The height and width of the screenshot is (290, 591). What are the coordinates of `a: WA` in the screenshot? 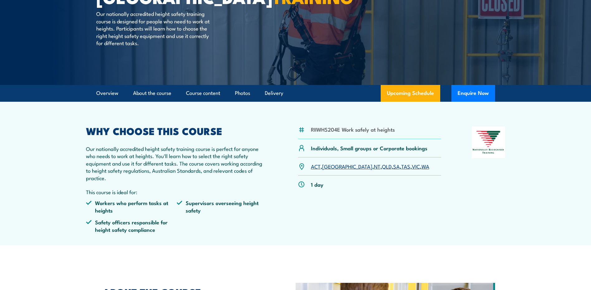 It's located at (425, 166).